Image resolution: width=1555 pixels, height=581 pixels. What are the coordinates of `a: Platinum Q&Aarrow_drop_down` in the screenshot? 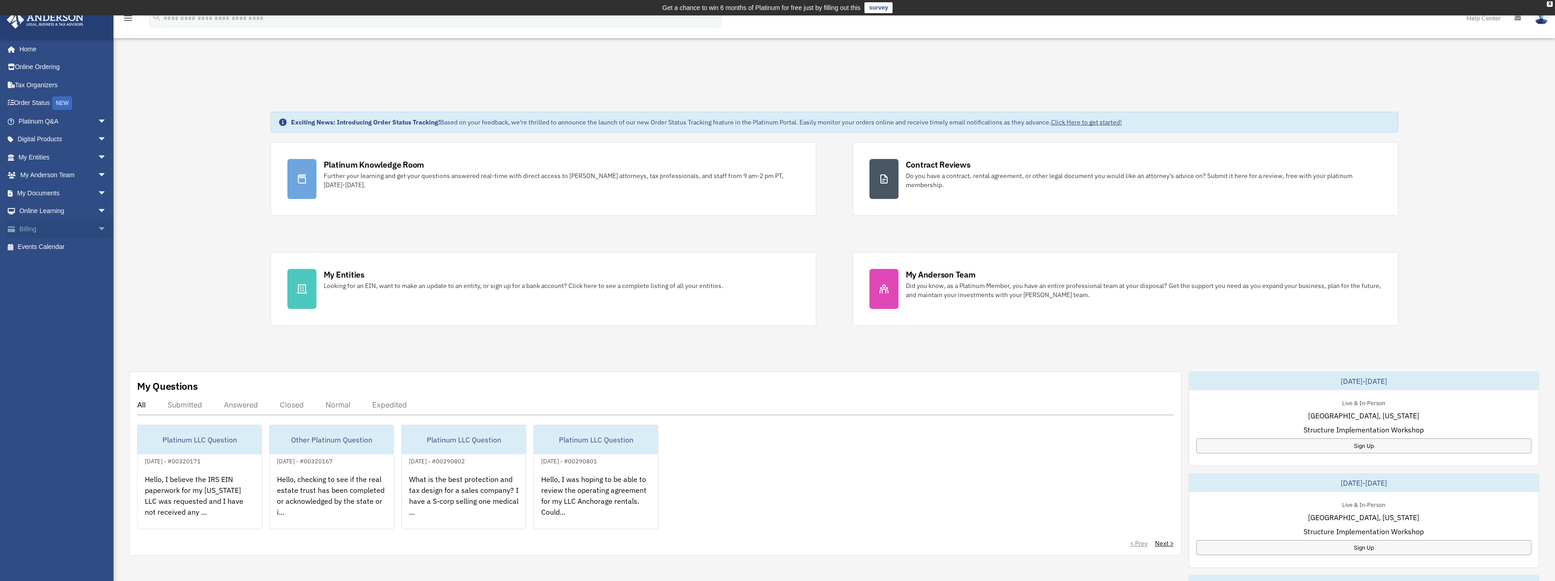 It's located at (63, 121).